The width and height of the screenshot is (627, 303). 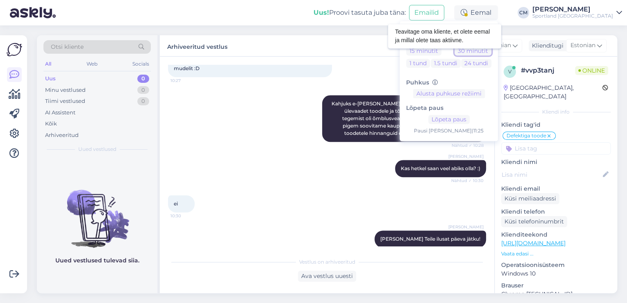 I want to click on div: AI Assistent, so click(x=60, y=113).